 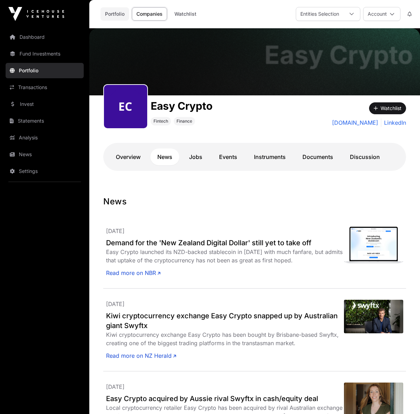 What do you see at coordinates (141, 355) in the screenshot?
I see `a: Read more on NZ Herald` at bounding box center [141, 355].